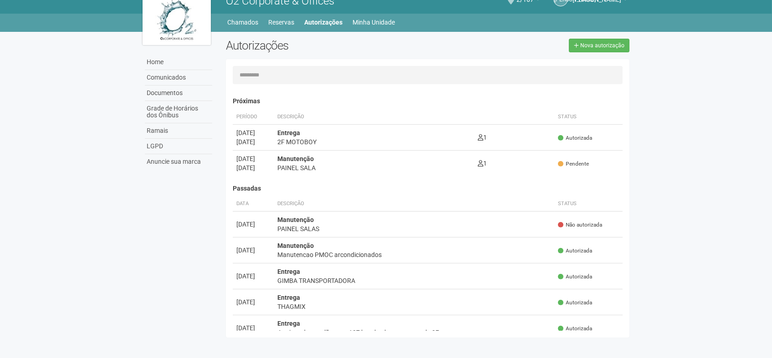 The image size is (772, 358). Describe the element at coordinates (602, 46) in the screenshot. I see `span: Nova autorização` at that location.